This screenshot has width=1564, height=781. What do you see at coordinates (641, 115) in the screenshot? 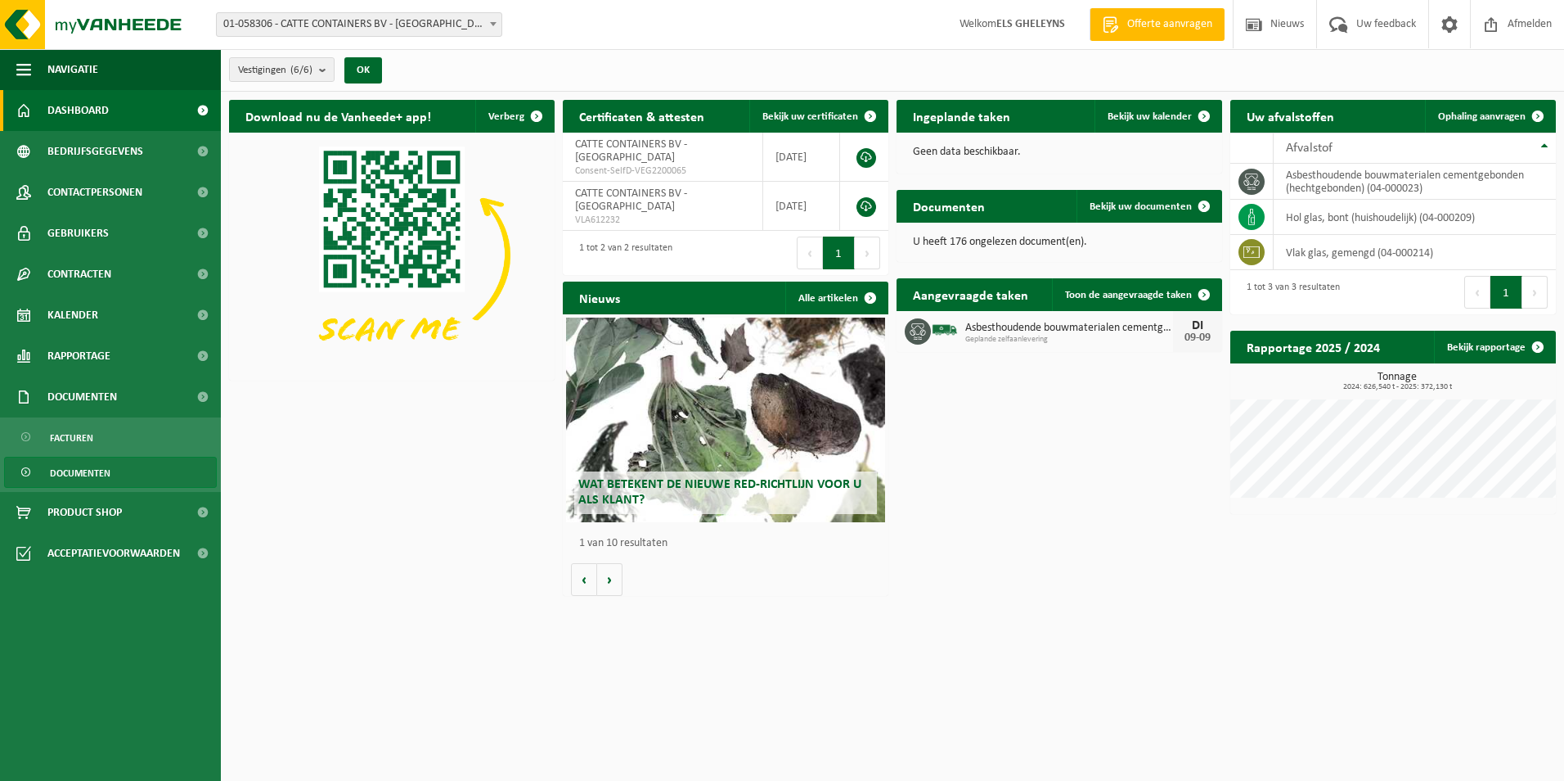
I see `h2: Certificaten & attesten` at bounding box center [641, 115].